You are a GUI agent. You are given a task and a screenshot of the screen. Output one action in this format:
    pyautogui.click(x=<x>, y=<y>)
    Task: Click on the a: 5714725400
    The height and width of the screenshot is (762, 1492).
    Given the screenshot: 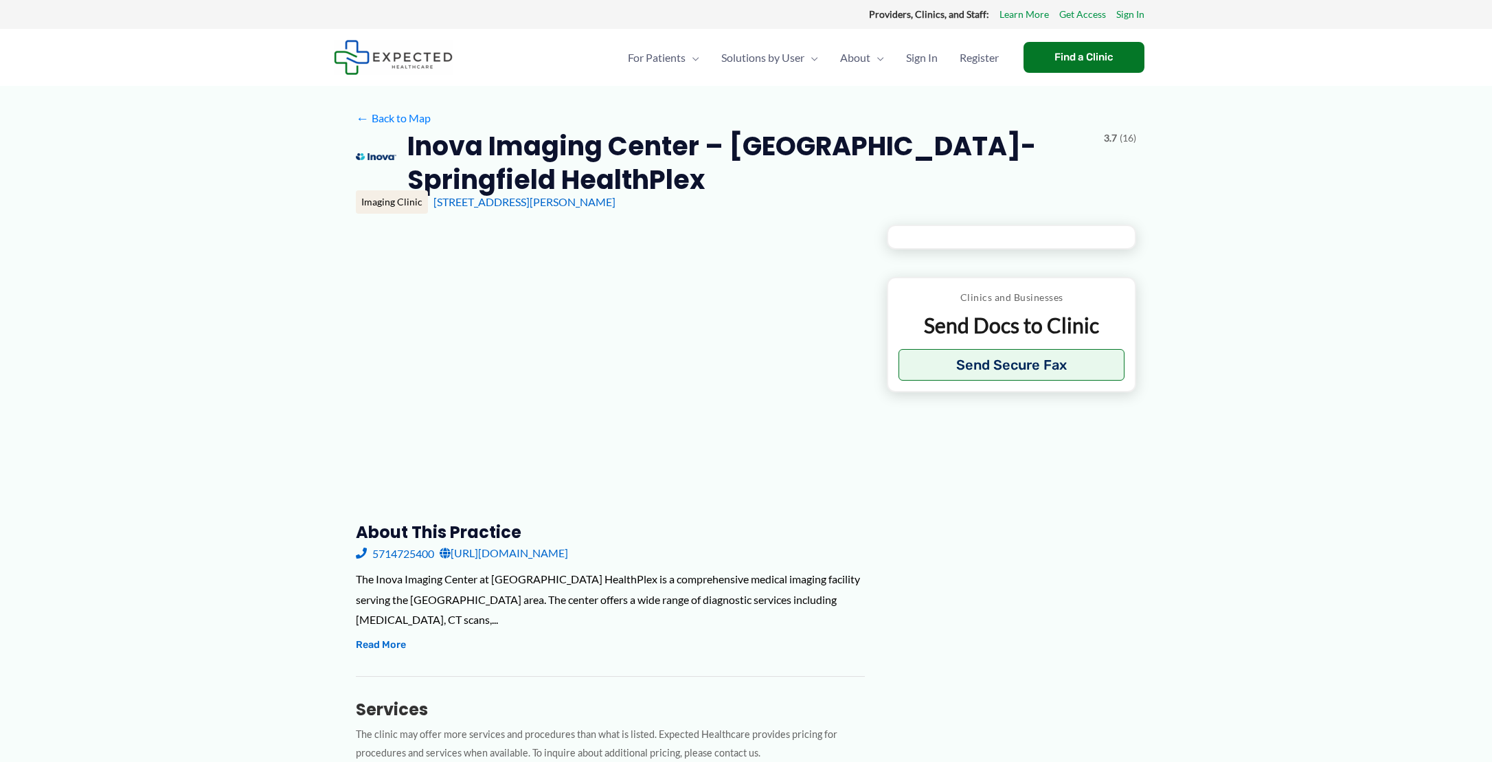 What is the action you would take?
    pyautogui.click(x=395, y=553)
    